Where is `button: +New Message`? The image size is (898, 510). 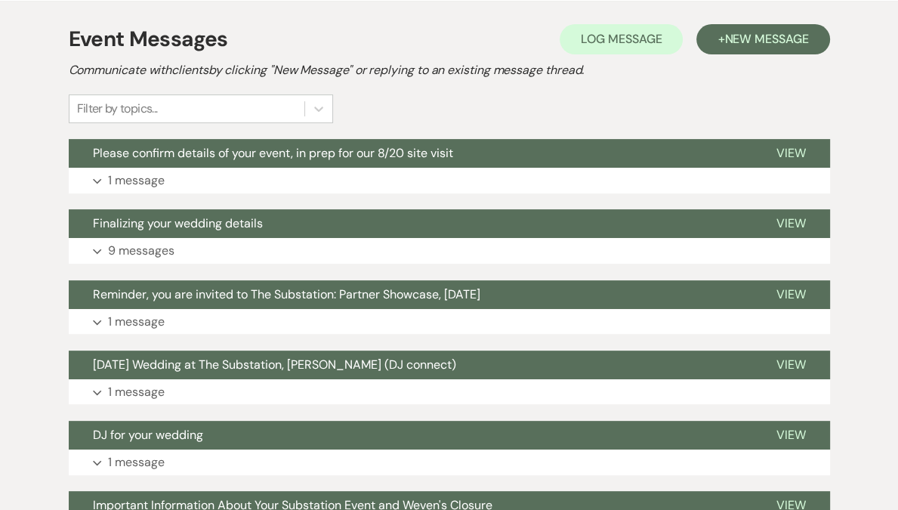
button: +New Message is located at coordinates (763, 39).